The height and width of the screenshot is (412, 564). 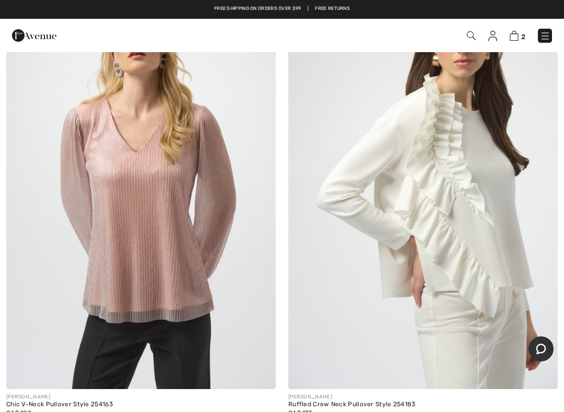 I want to click on a: 2, so click(x=517, y=35).